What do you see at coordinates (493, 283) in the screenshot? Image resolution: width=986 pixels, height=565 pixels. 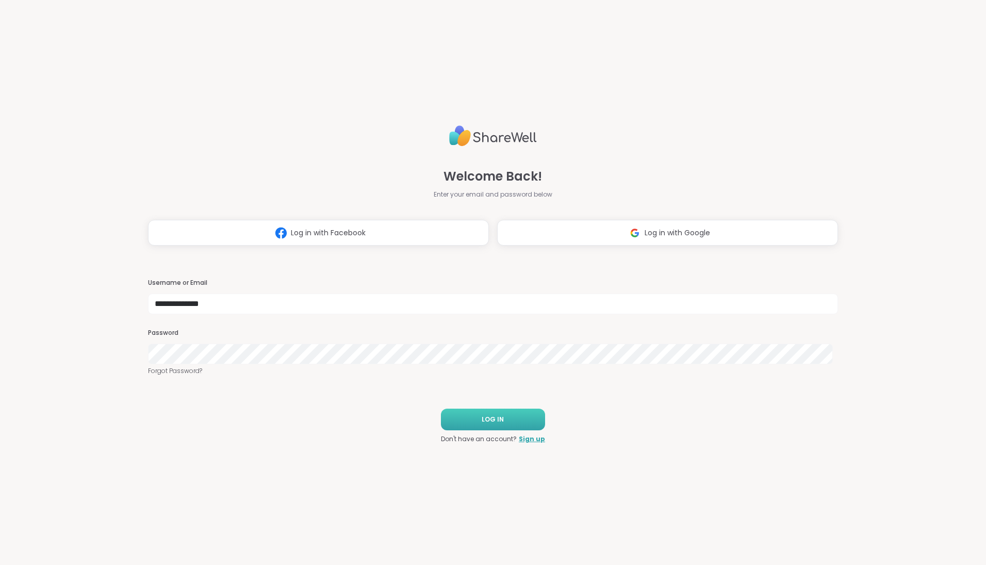 I see `h3: Username or Email` at bounding box center [493, 283].